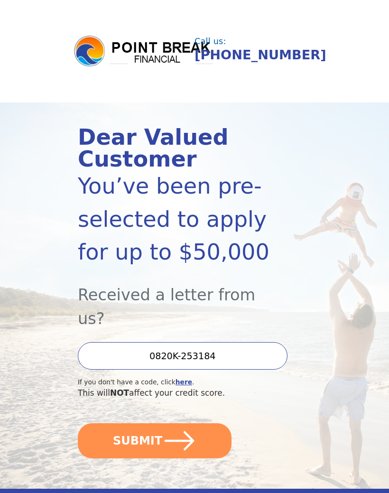 This screenshot has width=389, height=493. I want to click on div: You’ve been pre-selected to apply for up to $50,000, so click(177, 219).